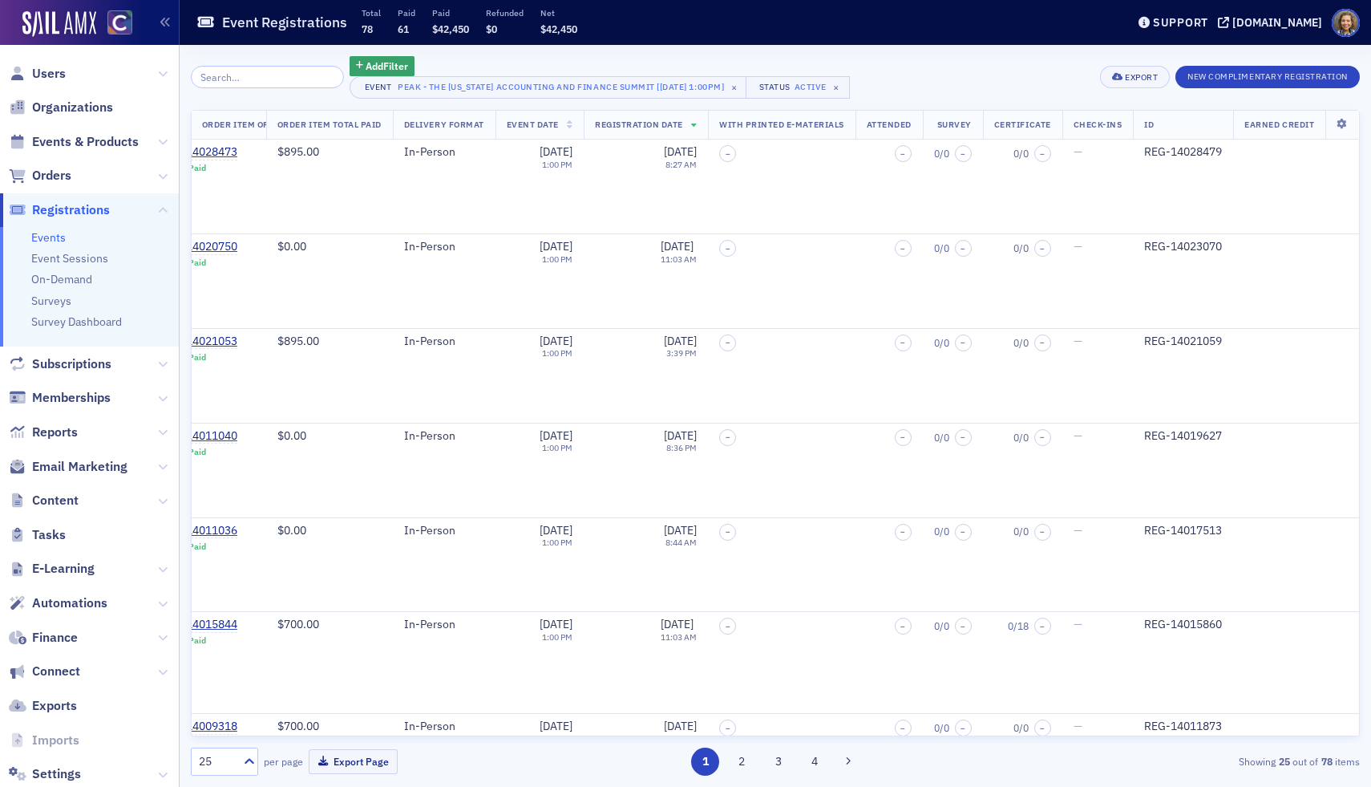 Image resolution: width=1371 pixels, height=787 pixels. I want to click on a: Events, so click(48, 237).